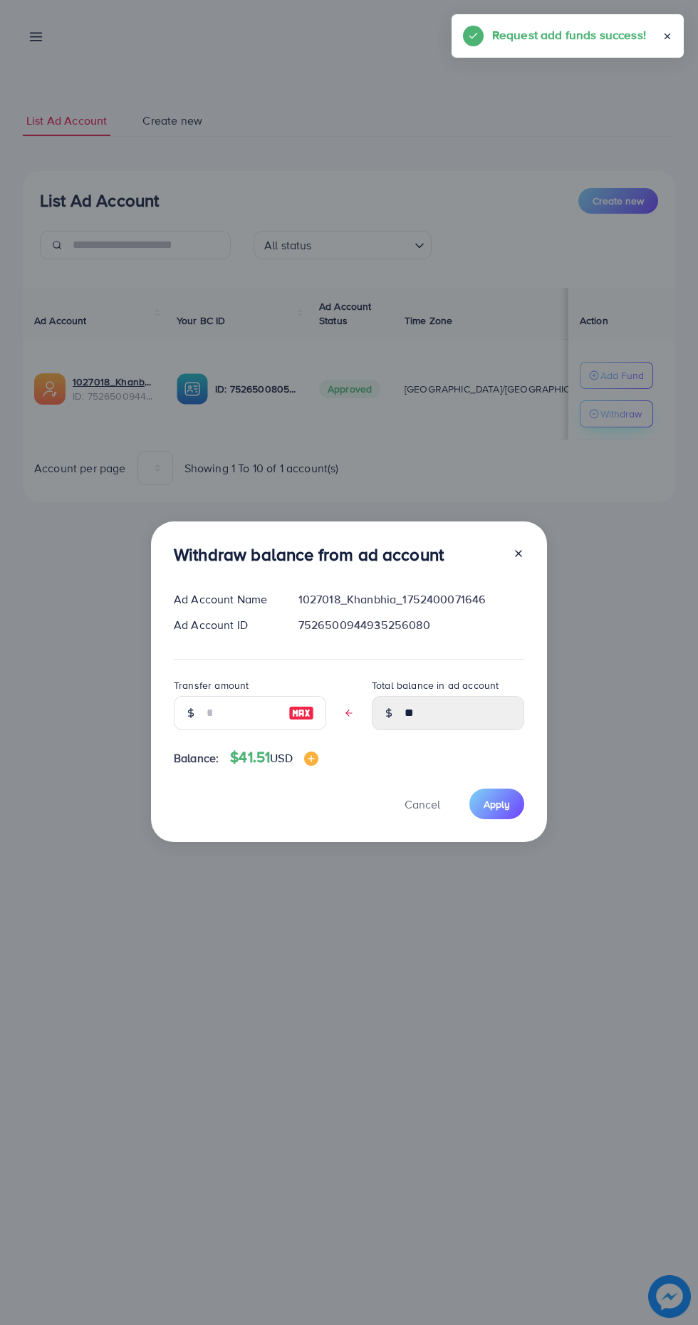 The width and height of the screenshot is (698, 1325). What do you see at coordinates (274, 757) in the screenshot?
I see `h4: $41.51` at bounding box center [274, 757].